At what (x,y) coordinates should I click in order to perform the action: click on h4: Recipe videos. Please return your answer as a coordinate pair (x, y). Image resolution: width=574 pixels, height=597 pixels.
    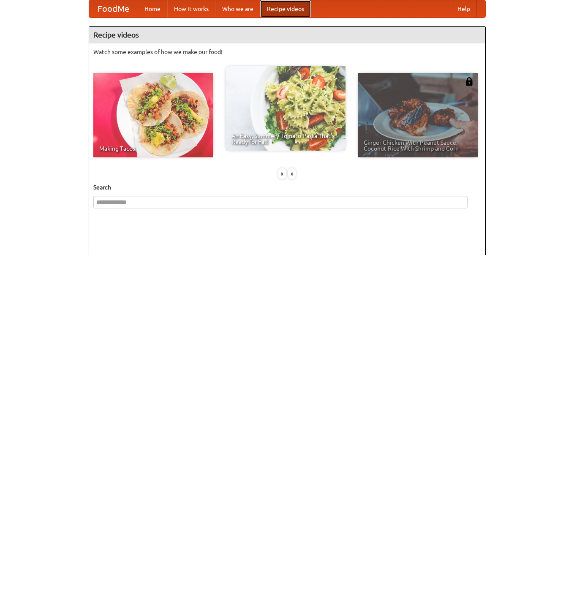
    Looking at the image, I should click on (287, 35).